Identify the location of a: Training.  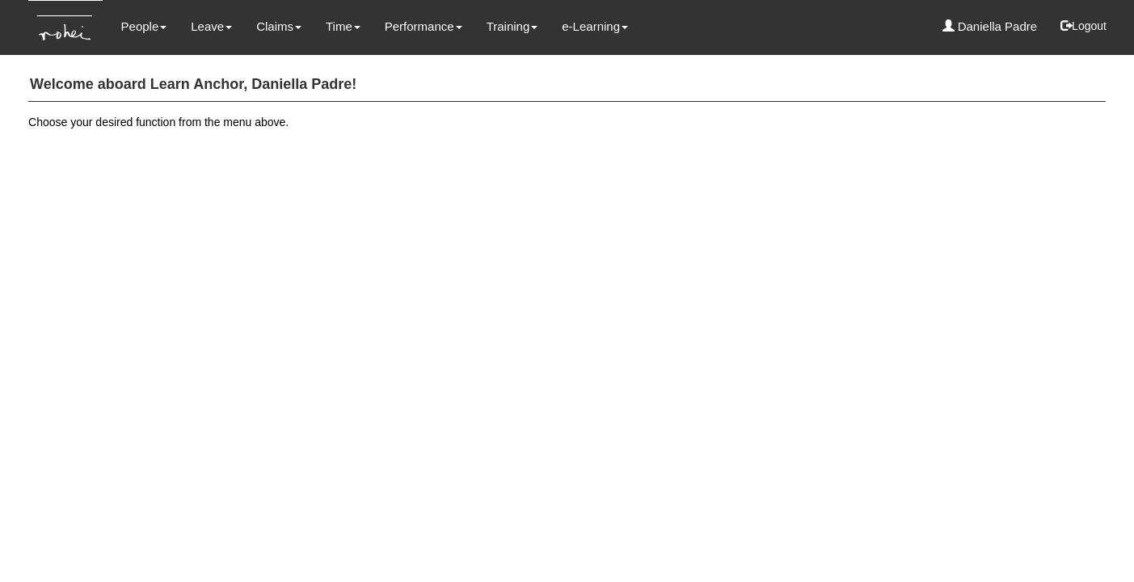
(512, 27).